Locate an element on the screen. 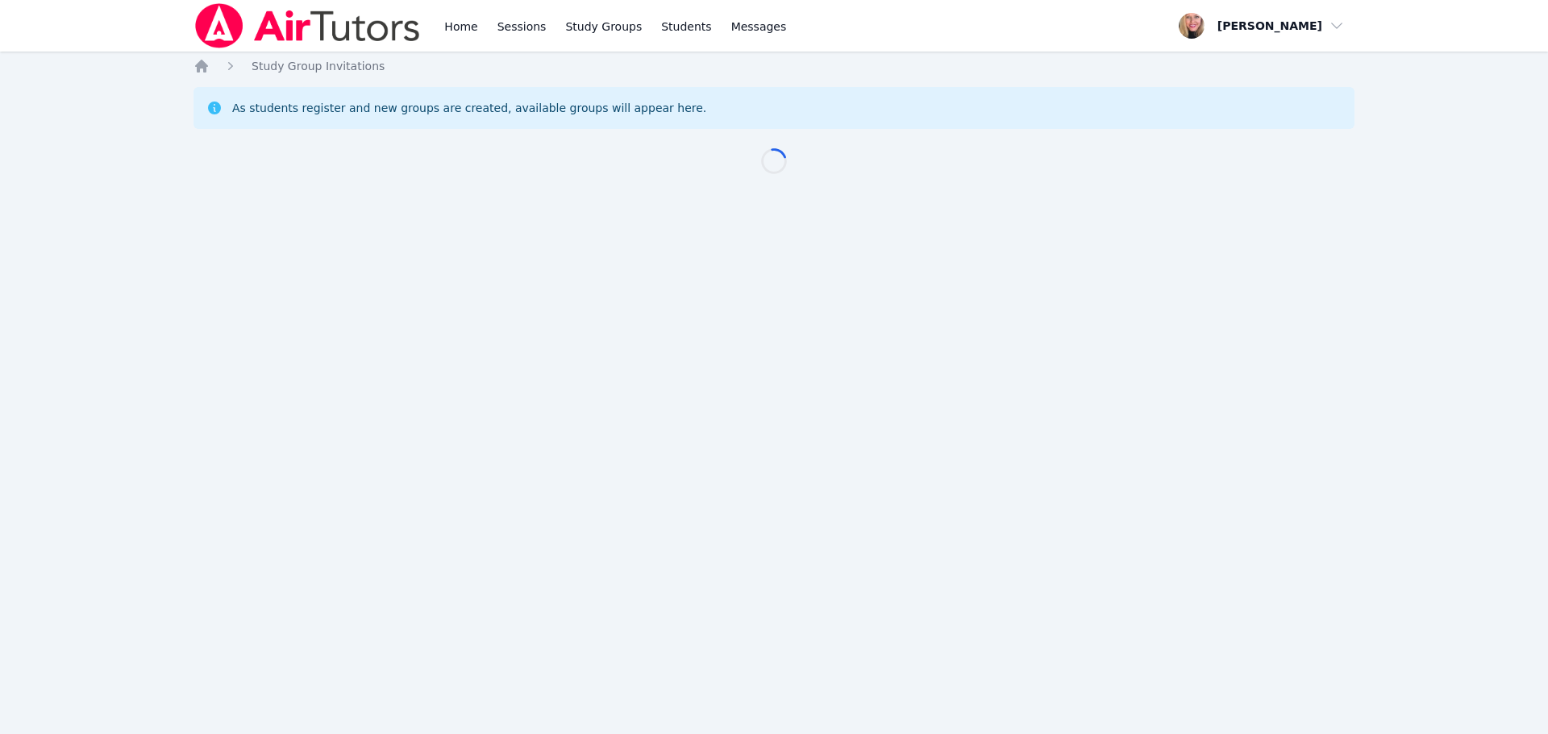 The image size is (1548, 734). span: Messages is located at coordinates (758, 27).